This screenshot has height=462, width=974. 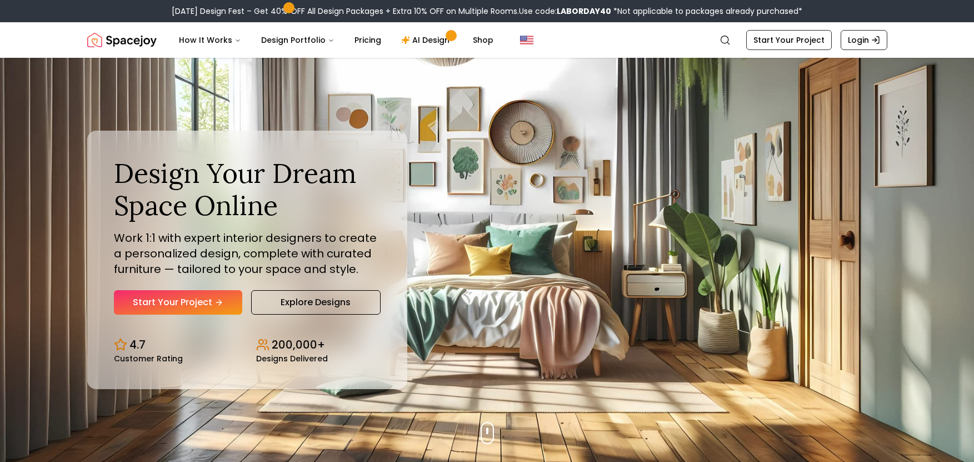 What do you see at coordinates (247, 345) in the screenshot?
I see `div: Design stats` at bounding box center [247, 345].